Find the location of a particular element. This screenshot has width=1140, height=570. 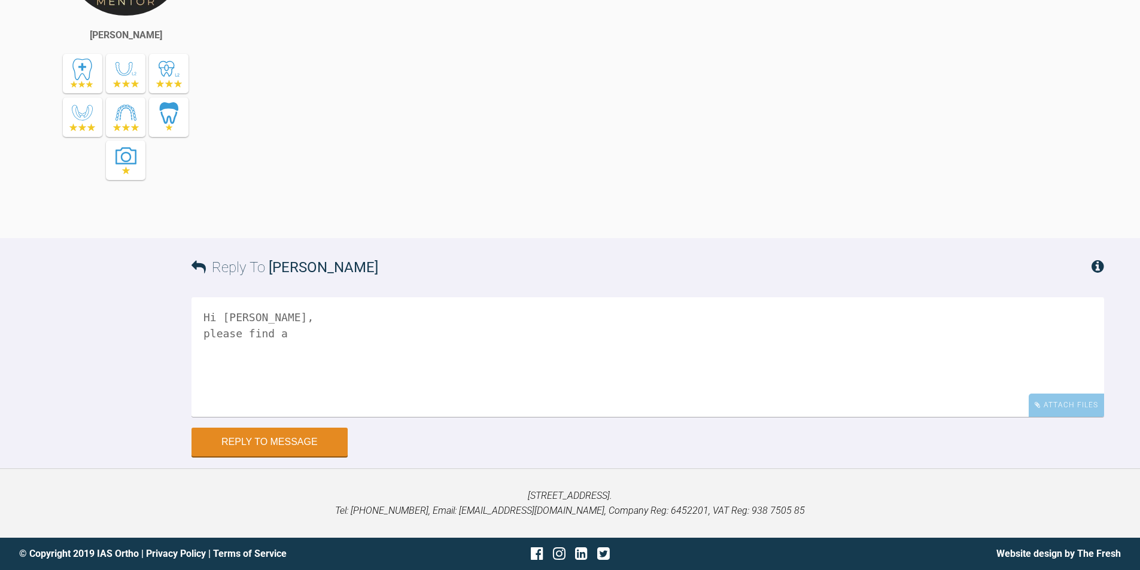

a: Website design by The Fresh is located at coordinates (1059, 554).